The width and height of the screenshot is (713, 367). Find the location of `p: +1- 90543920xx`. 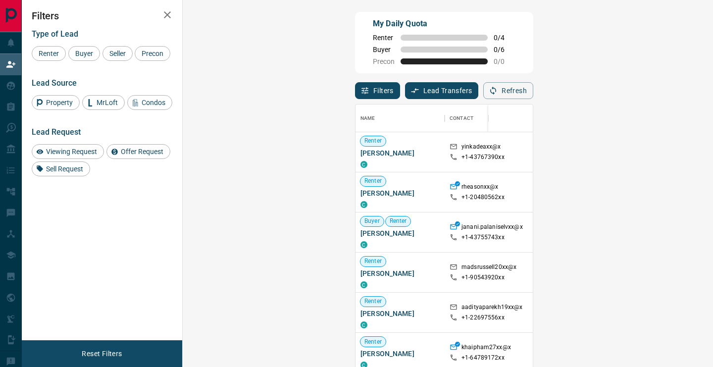

p: +1- 90543920xx is located at coordinates (482, 277).